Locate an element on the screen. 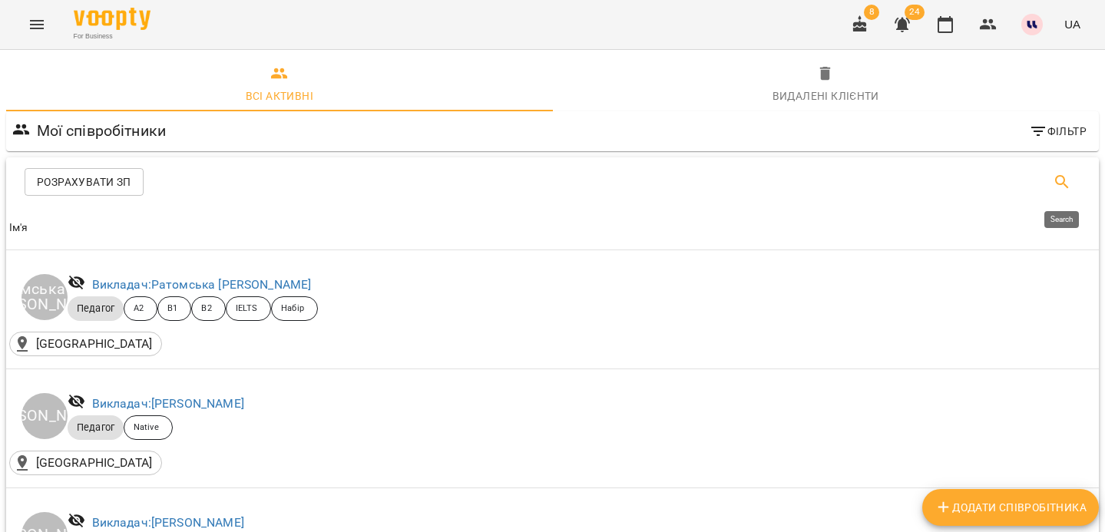 Image resolution: width=1105 pixels, height=532 pixels. p: B1 is located at coordinates (172, 309).